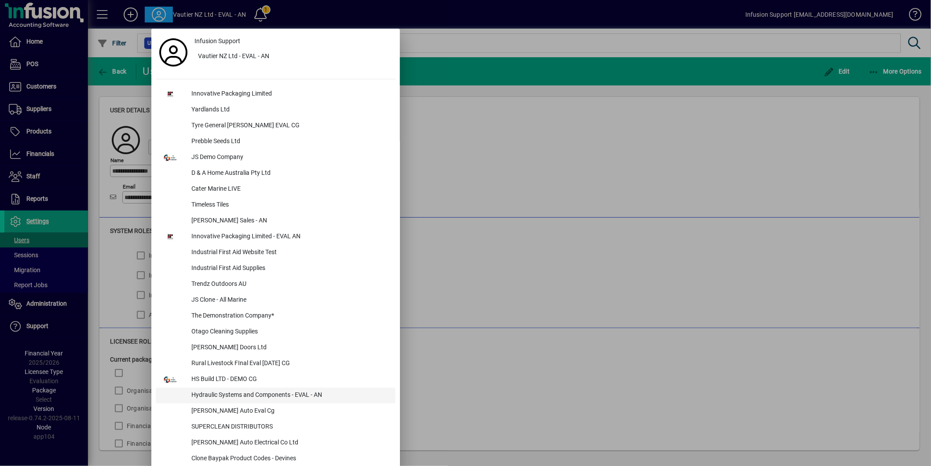 This screenshot has height=466, width=931. I want to click on div: Timeless Tiles, so click(290, 205).